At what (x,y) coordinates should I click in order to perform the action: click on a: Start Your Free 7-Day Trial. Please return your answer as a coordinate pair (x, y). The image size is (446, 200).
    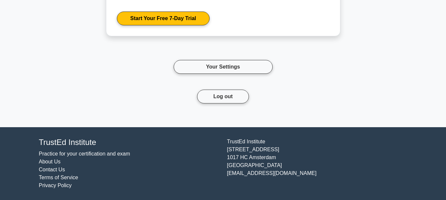
    Looking at the image, I should click on (163, 18).